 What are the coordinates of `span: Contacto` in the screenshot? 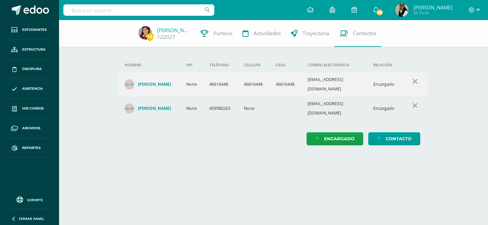 It's located at (398, 139).